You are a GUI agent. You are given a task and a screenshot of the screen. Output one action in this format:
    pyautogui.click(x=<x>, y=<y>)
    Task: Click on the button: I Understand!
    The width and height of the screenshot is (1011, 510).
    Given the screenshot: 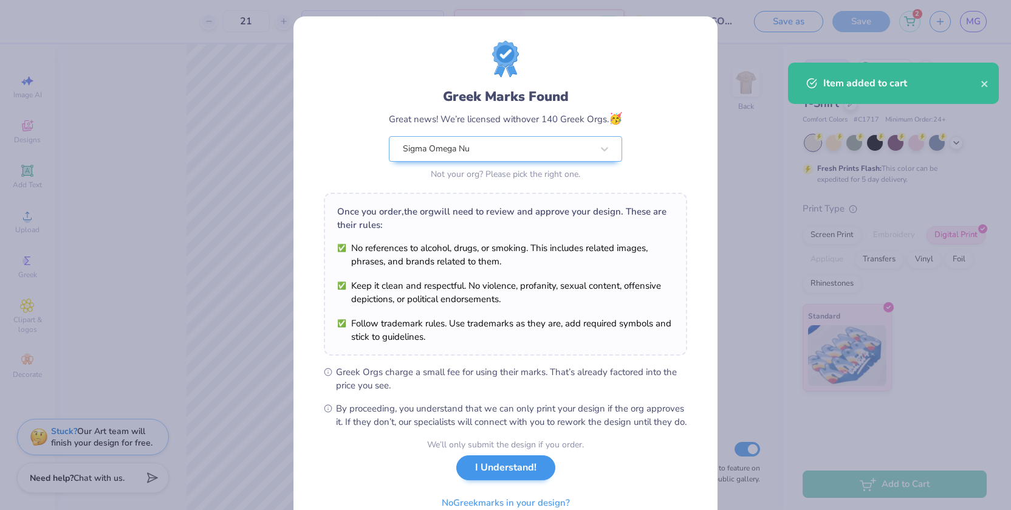 What is the action you would take?
    pyautogui.click(x=506, y=467)
    